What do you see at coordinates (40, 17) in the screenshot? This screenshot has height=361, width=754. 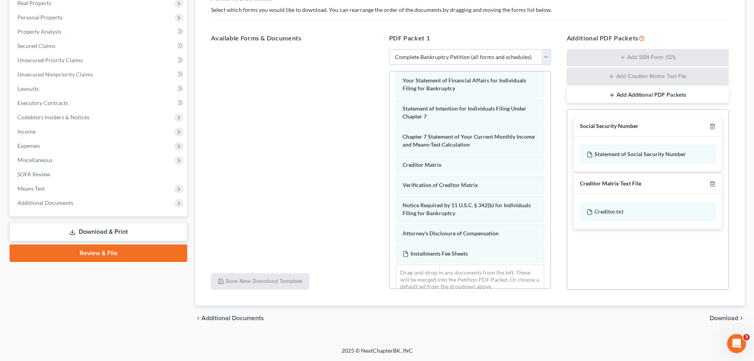 I see `span: Personal Property` at bounding box center [40, 17].